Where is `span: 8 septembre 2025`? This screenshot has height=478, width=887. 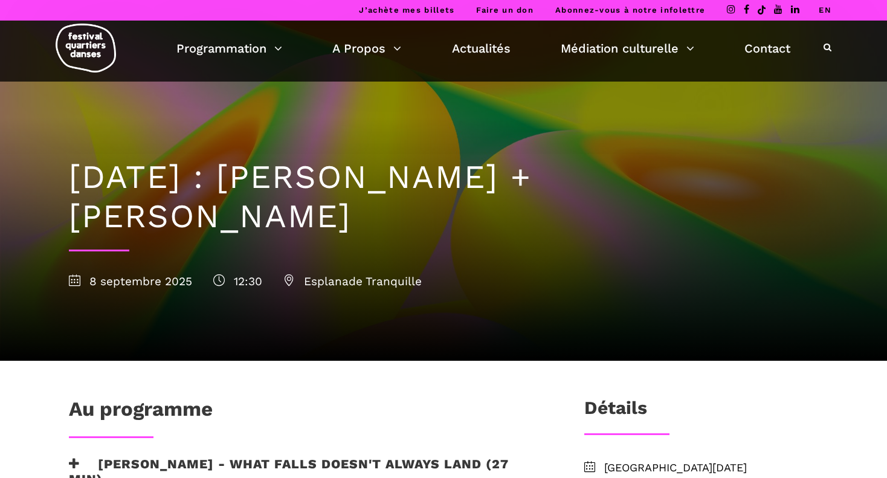
span: 8 septembre 2025 is located at coordinates (131, 281).